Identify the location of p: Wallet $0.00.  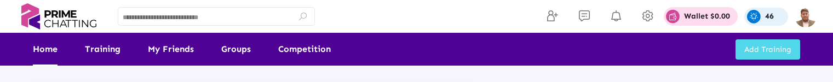
(707, 16).